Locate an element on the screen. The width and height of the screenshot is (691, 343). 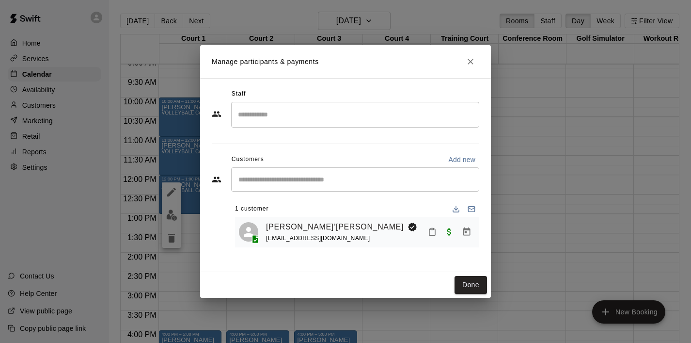
button: Manage bookings & payment is located at coordinates (467, 232).